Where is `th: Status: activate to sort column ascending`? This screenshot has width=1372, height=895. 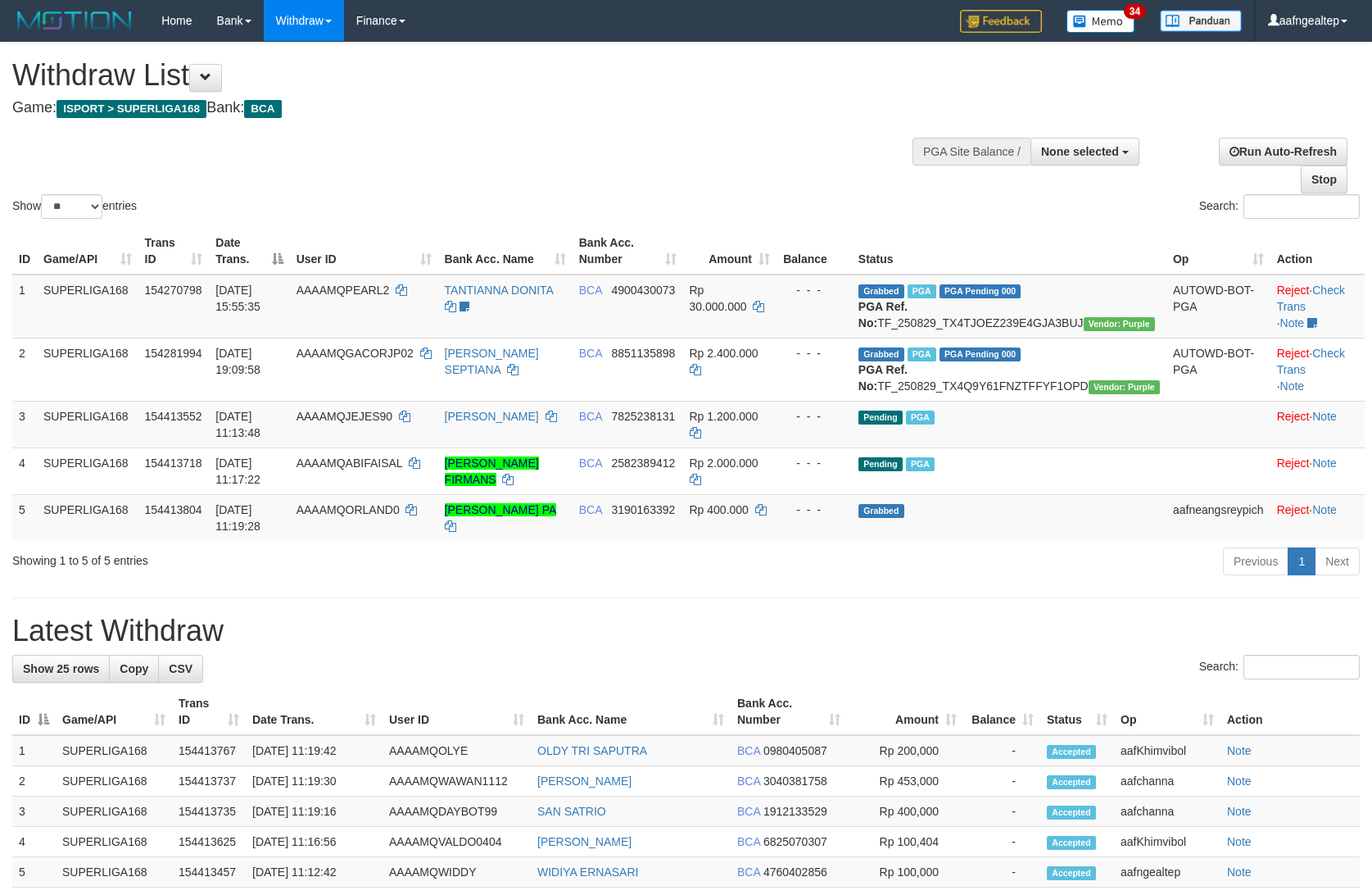 th: Status: activate to sort column ascending is located at coordinates (1077, 712).